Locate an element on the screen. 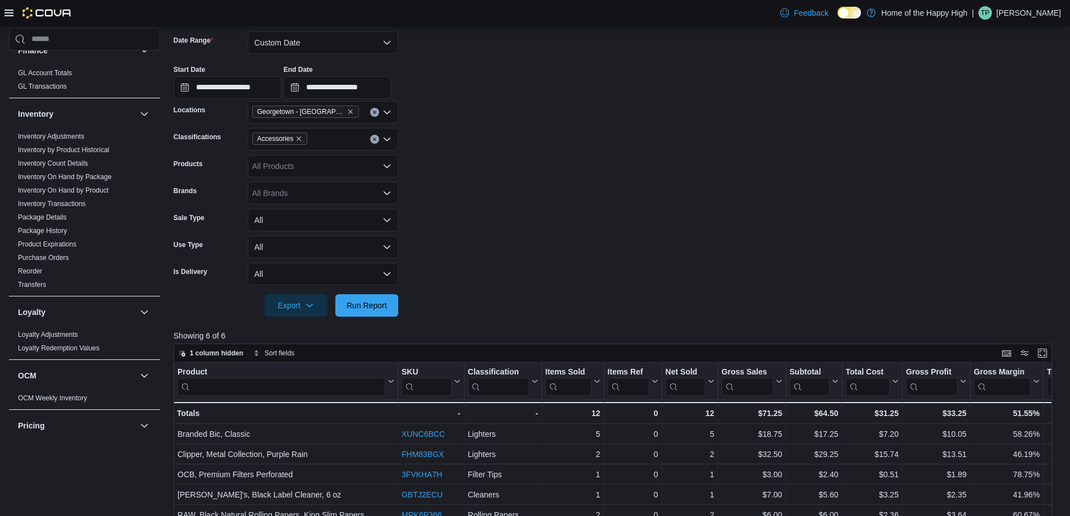  div: 78.75% is located at coordinates (1006, 475).